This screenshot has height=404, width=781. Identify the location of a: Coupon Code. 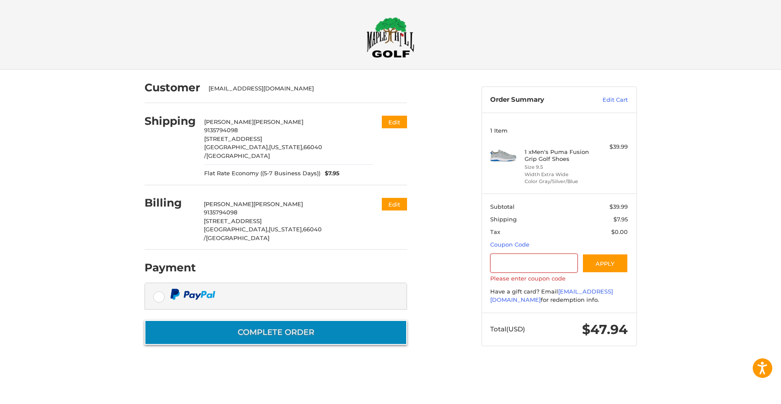
(509, 245).